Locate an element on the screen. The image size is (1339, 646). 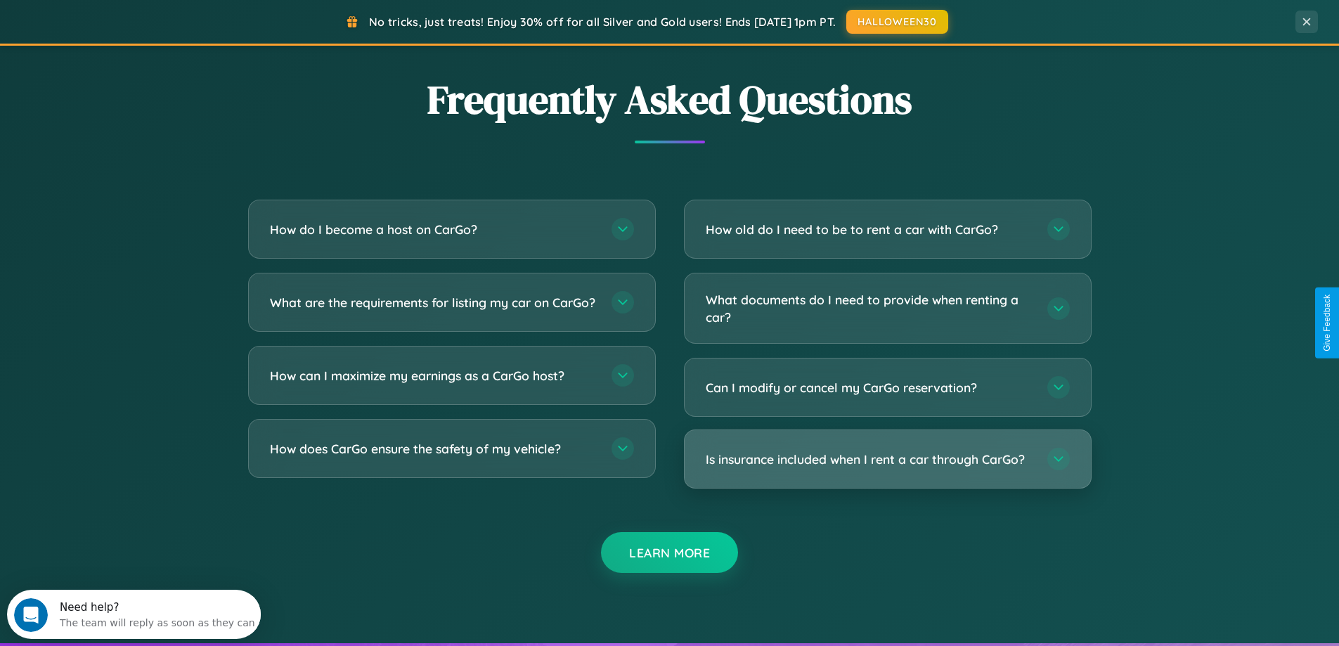
button: Learn More is located at coordinates (669, 552).